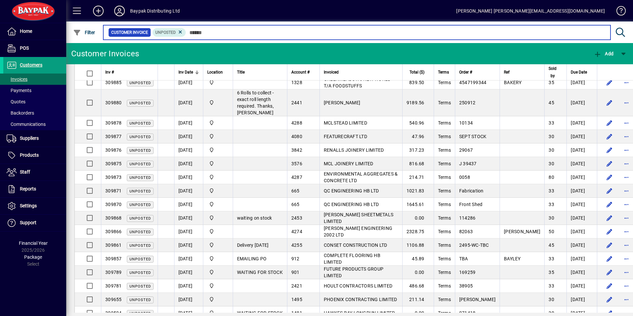 This screenshot has width=633, height=316. Describe the element at coordinates (114, 204) in the screenshot. I see `span: 309870` at that location.